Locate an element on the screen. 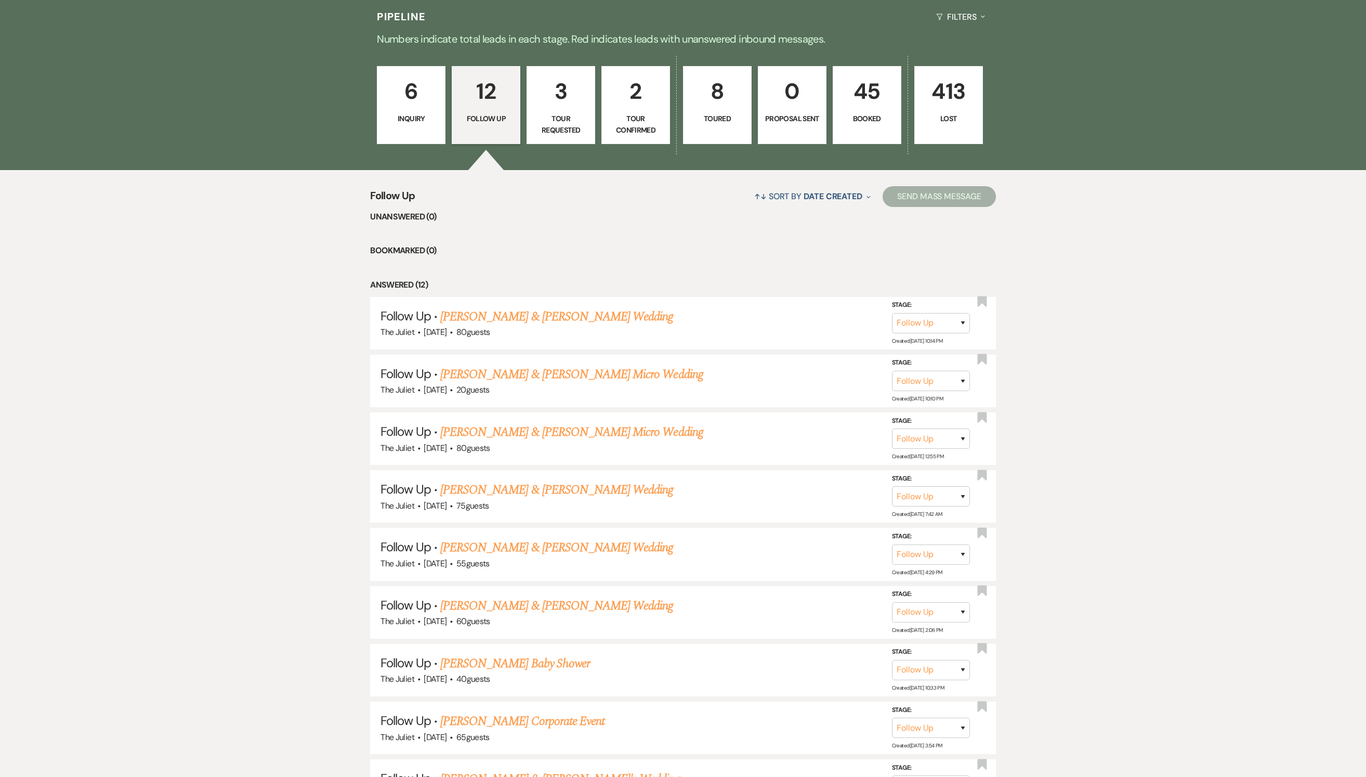 This screenshot has width=1366, height=777. p: 3 is located at coordinates (561, 91).